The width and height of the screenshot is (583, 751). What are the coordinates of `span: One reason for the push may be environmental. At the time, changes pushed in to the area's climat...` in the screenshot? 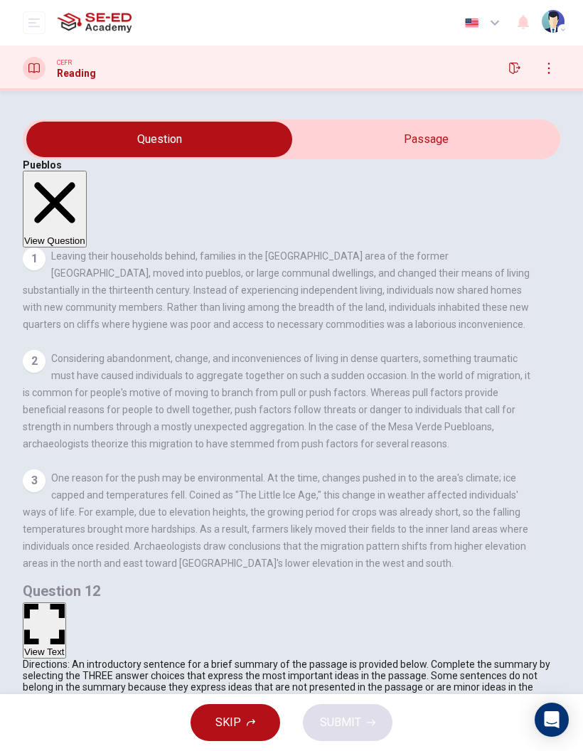 It's located at (275, 521).